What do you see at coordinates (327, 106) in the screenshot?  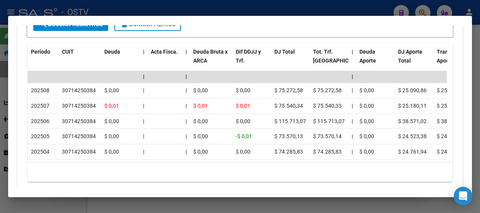 I see `span: $ 75.540,33` at bounding box center [327, 106].